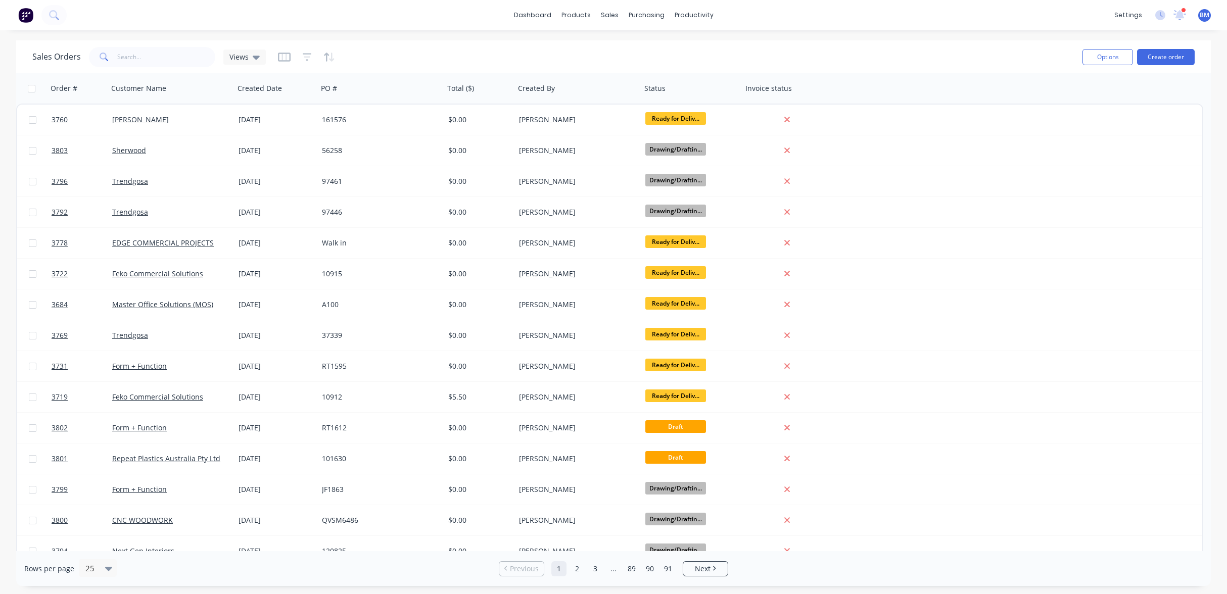 The height and width of the screenshot is (594, 1227). What do you see at coordinates (82, 274) in the screenshot?
I see `a: 3722` at bounding box center [82, 274].